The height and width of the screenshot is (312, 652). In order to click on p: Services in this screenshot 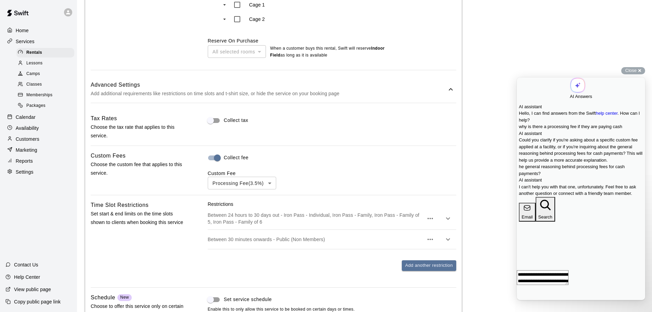, I will do `click(25, 41)`.